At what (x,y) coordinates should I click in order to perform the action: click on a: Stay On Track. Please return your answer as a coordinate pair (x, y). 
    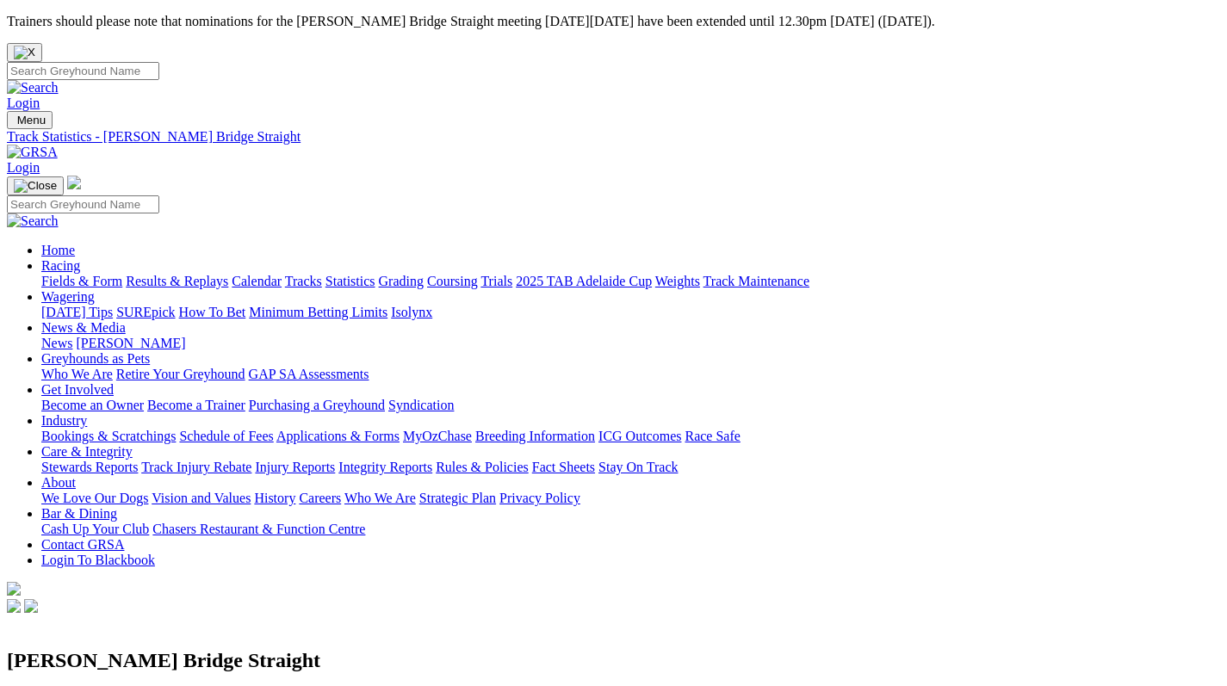
    Looking at the image, I should click on (638, 467).